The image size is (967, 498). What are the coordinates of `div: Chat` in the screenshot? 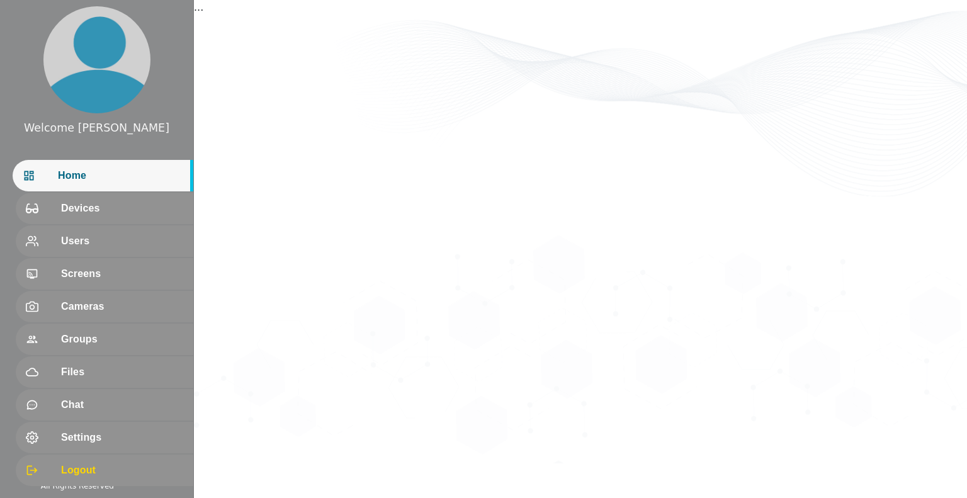 It's located at (105, 405).